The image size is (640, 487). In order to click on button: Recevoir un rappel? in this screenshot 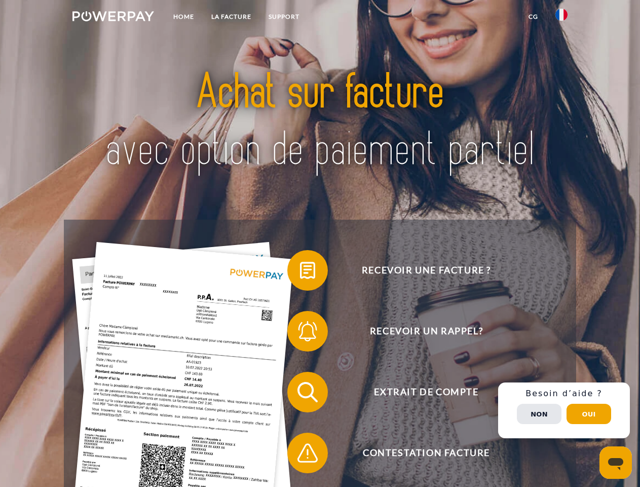, I will do `click(419, 331)`.